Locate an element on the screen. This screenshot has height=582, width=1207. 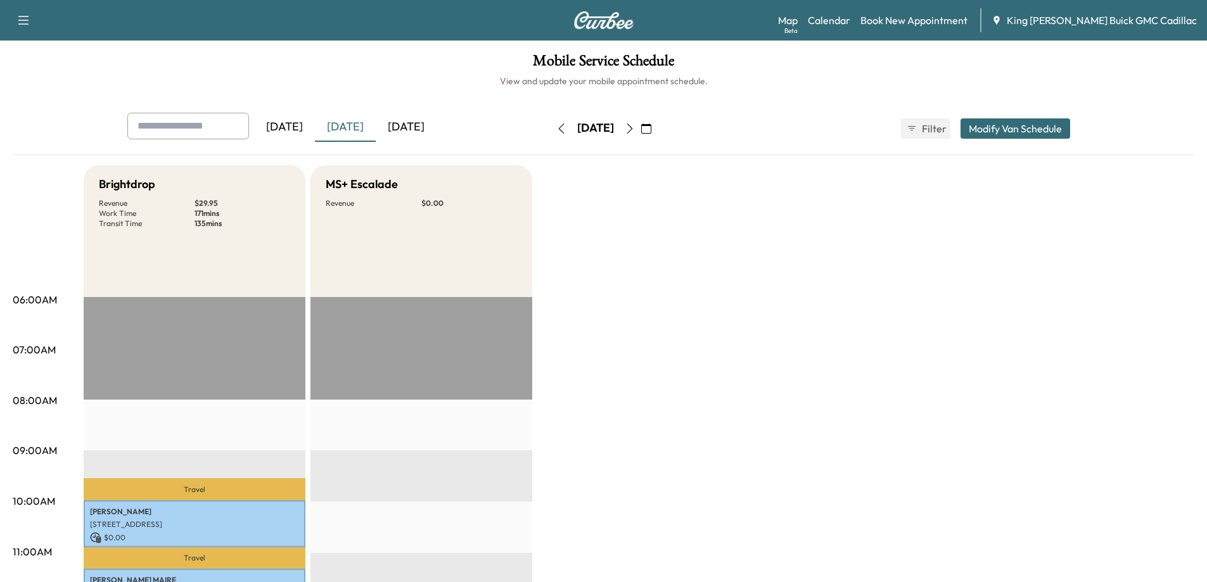
p: 135 mins is located at coordinates (242, 224).